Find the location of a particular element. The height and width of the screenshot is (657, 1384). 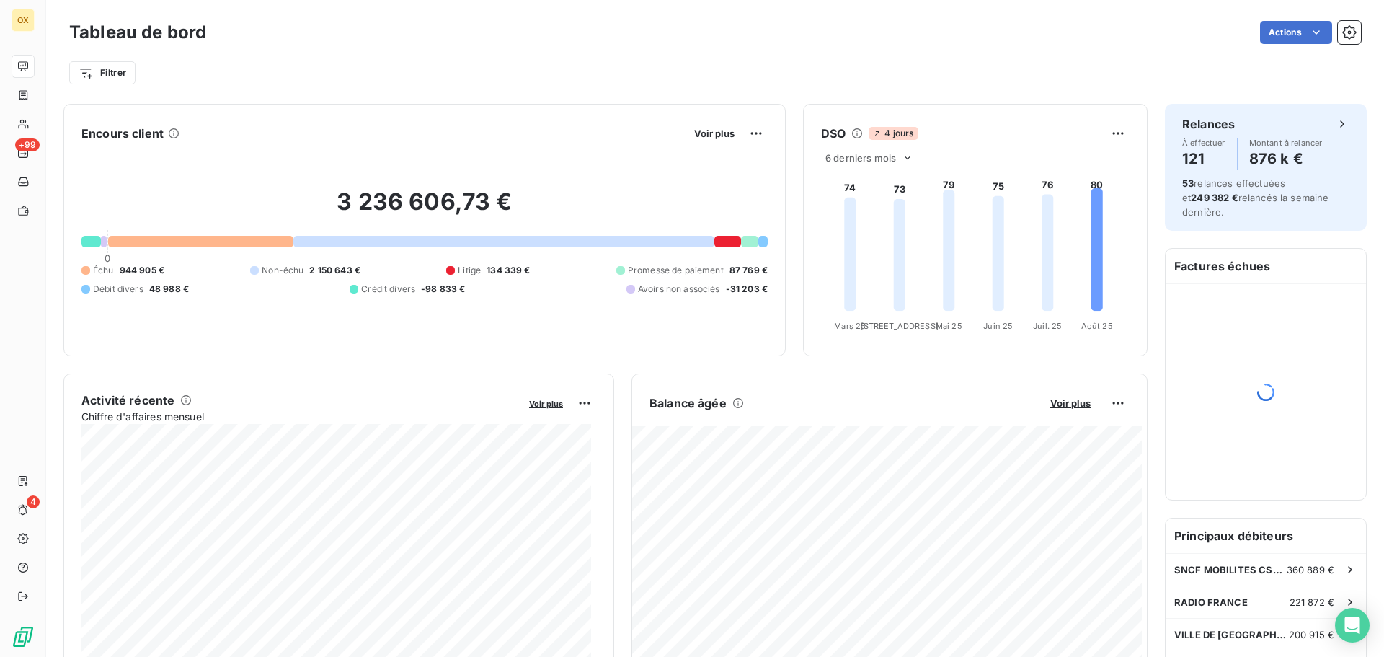

span: SNCF MOBILITES CSP CFO is located at coordinates (1231, 570).